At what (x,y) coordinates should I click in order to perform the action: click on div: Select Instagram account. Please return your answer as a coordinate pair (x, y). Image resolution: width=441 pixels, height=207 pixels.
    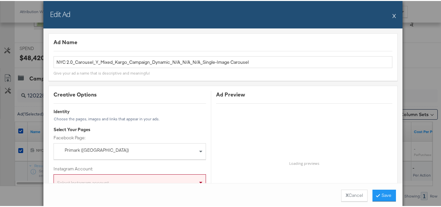
    Looking at the image, I should click on (130, 183).